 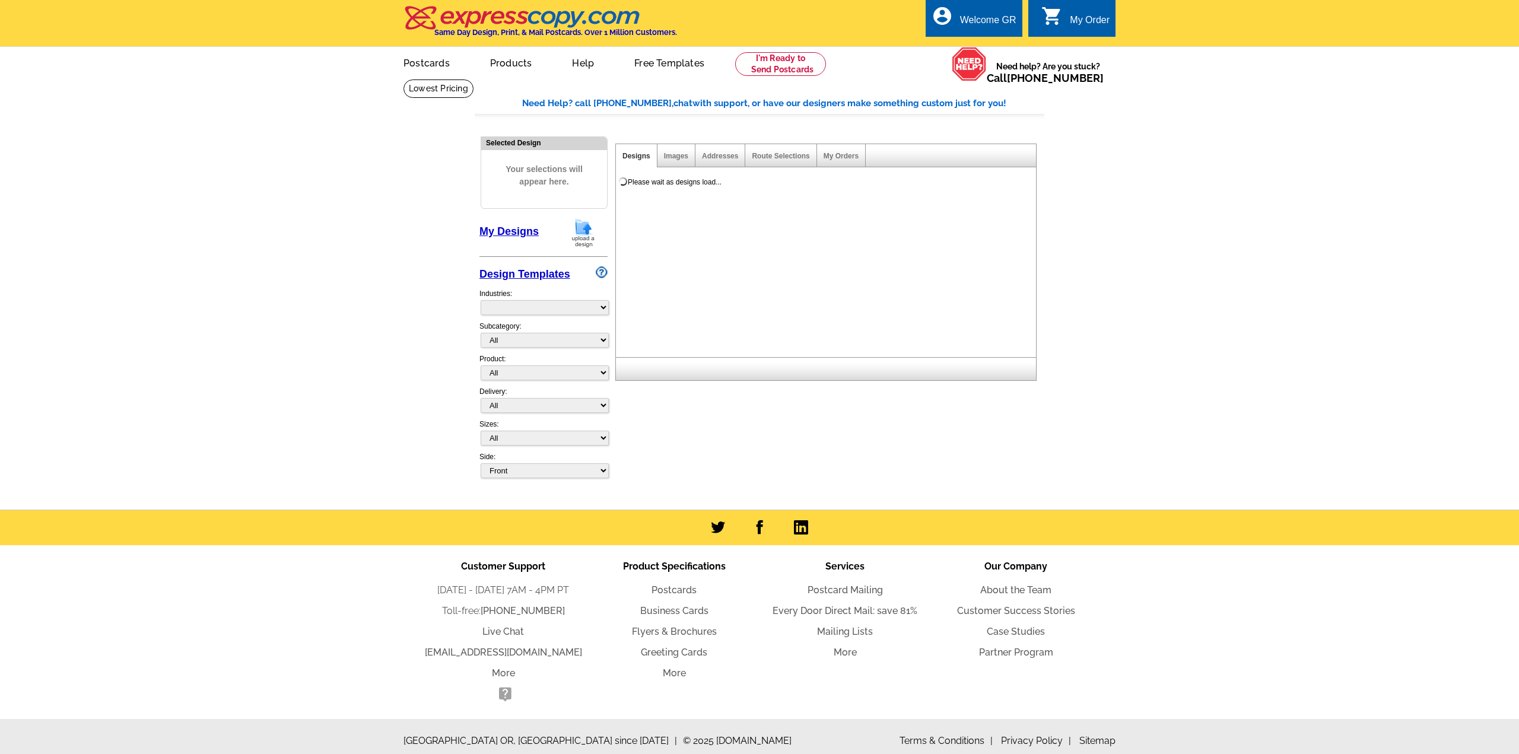 I want to click on a: Partner Program, so click(x=1016, y=652).